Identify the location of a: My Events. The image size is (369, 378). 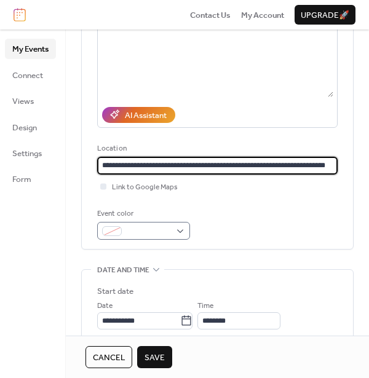
(30, 49).